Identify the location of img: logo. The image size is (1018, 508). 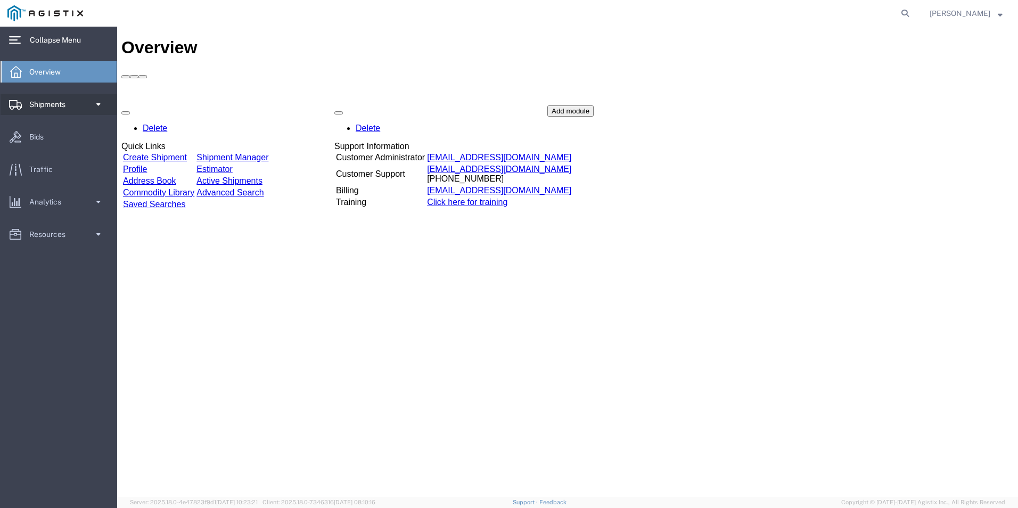
(45, 13).